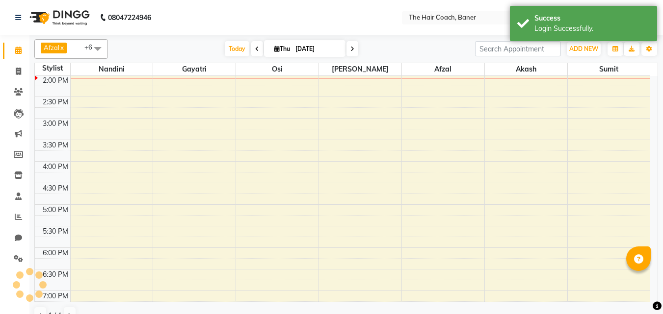  I want to click on span: Sumit, so click(609, 69).